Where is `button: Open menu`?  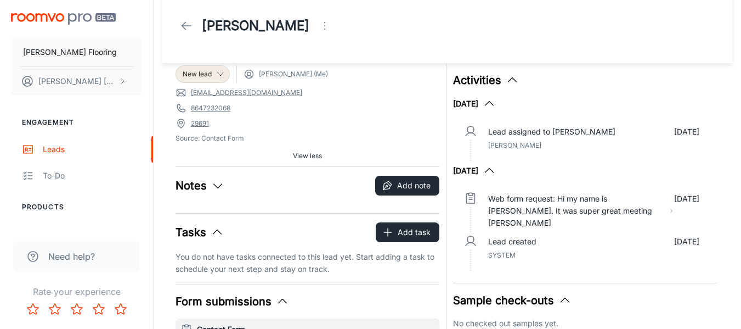
button: Open menu is located at coordinates (325, 26).